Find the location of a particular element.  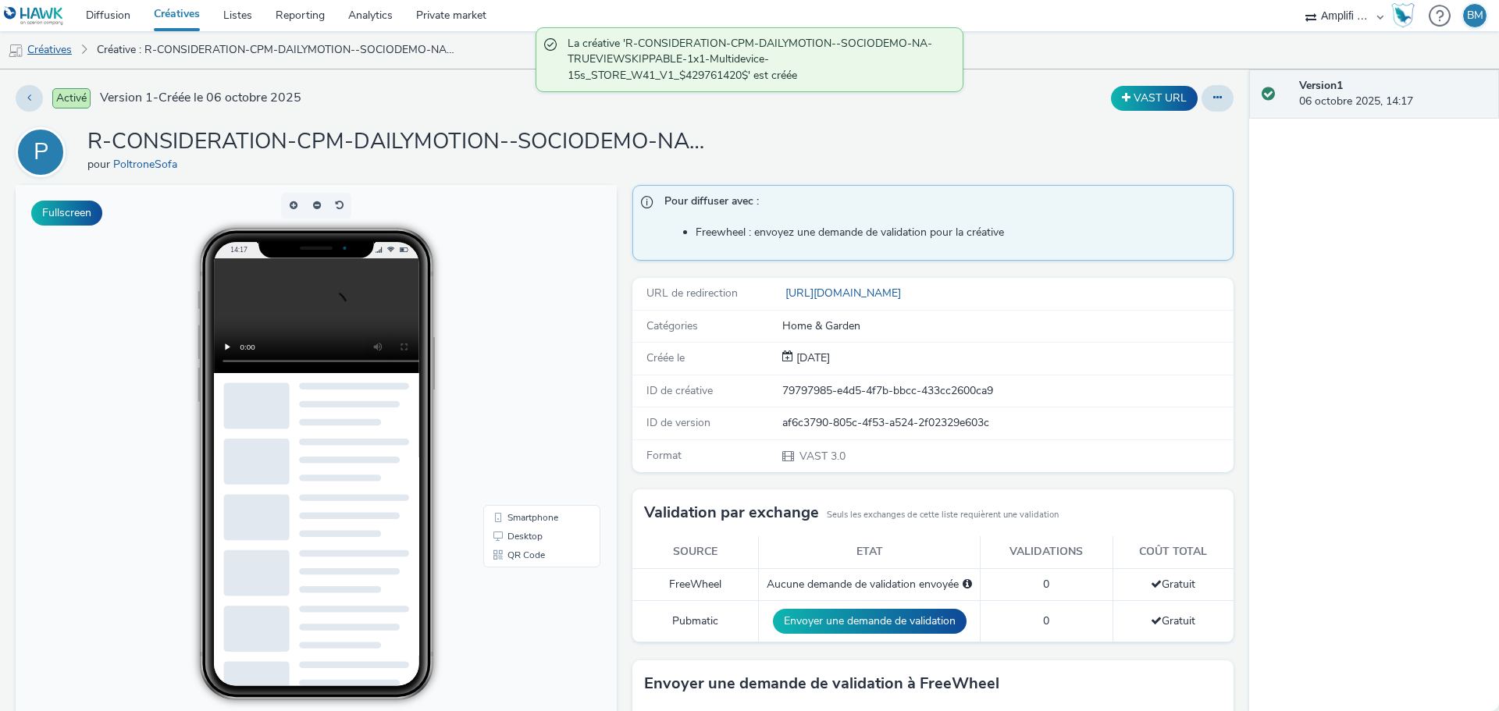

a: Créative : R-CONSIDERATION-CPM-DAILYMOTION--SOCIODEMO-NA-TRUEVIEWSKIPPABLE-1x1-Multidevice-15s_ST... is located at coordinates (276, 50).